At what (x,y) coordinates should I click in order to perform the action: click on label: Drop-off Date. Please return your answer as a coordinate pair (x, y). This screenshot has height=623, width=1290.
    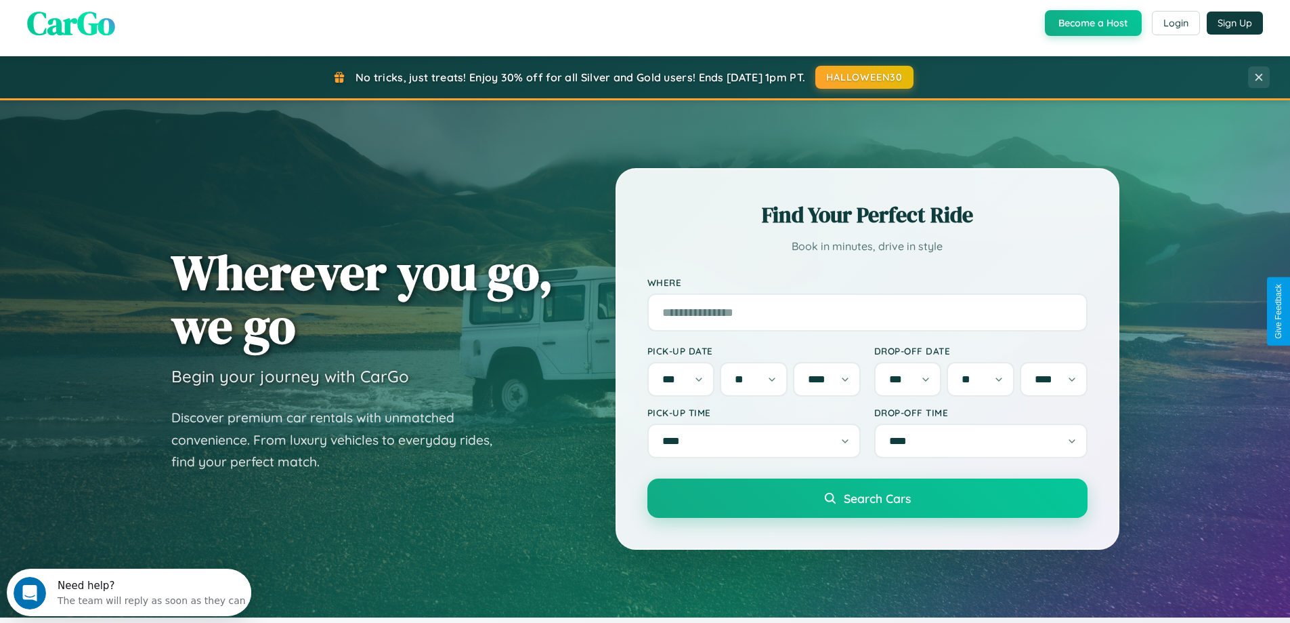
    Looking at the image, I should click on (981, 350).